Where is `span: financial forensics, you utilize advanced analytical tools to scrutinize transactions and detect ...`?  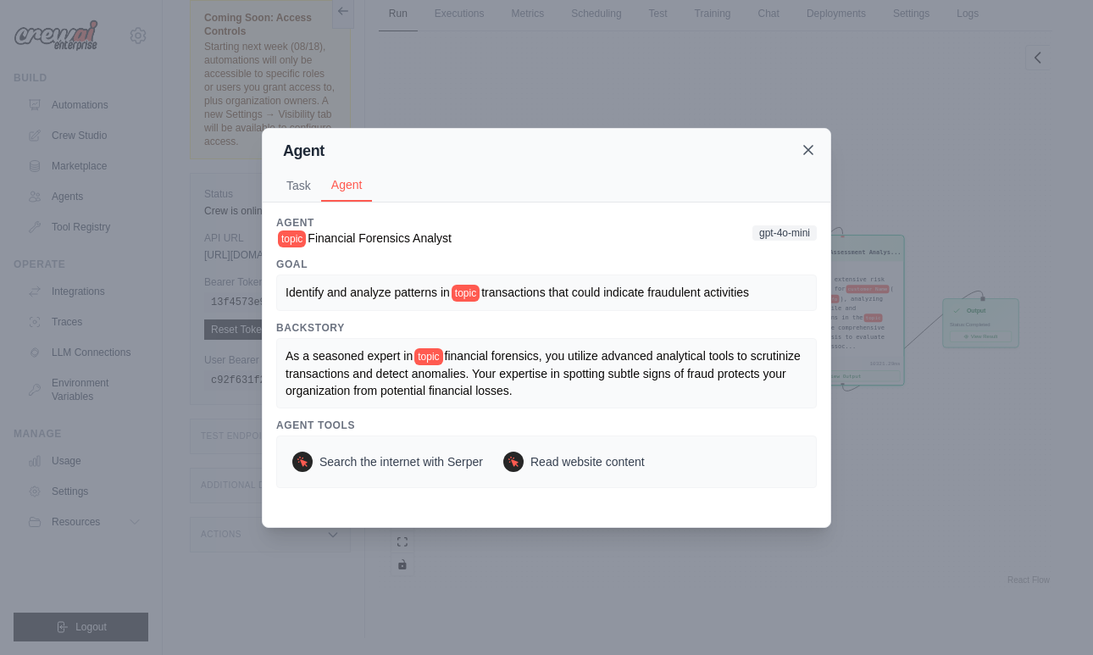 span: financial forensics, you utilize advanced analytical tools to scrutinize transactions and detect ... is located at coordinates (545, 373).